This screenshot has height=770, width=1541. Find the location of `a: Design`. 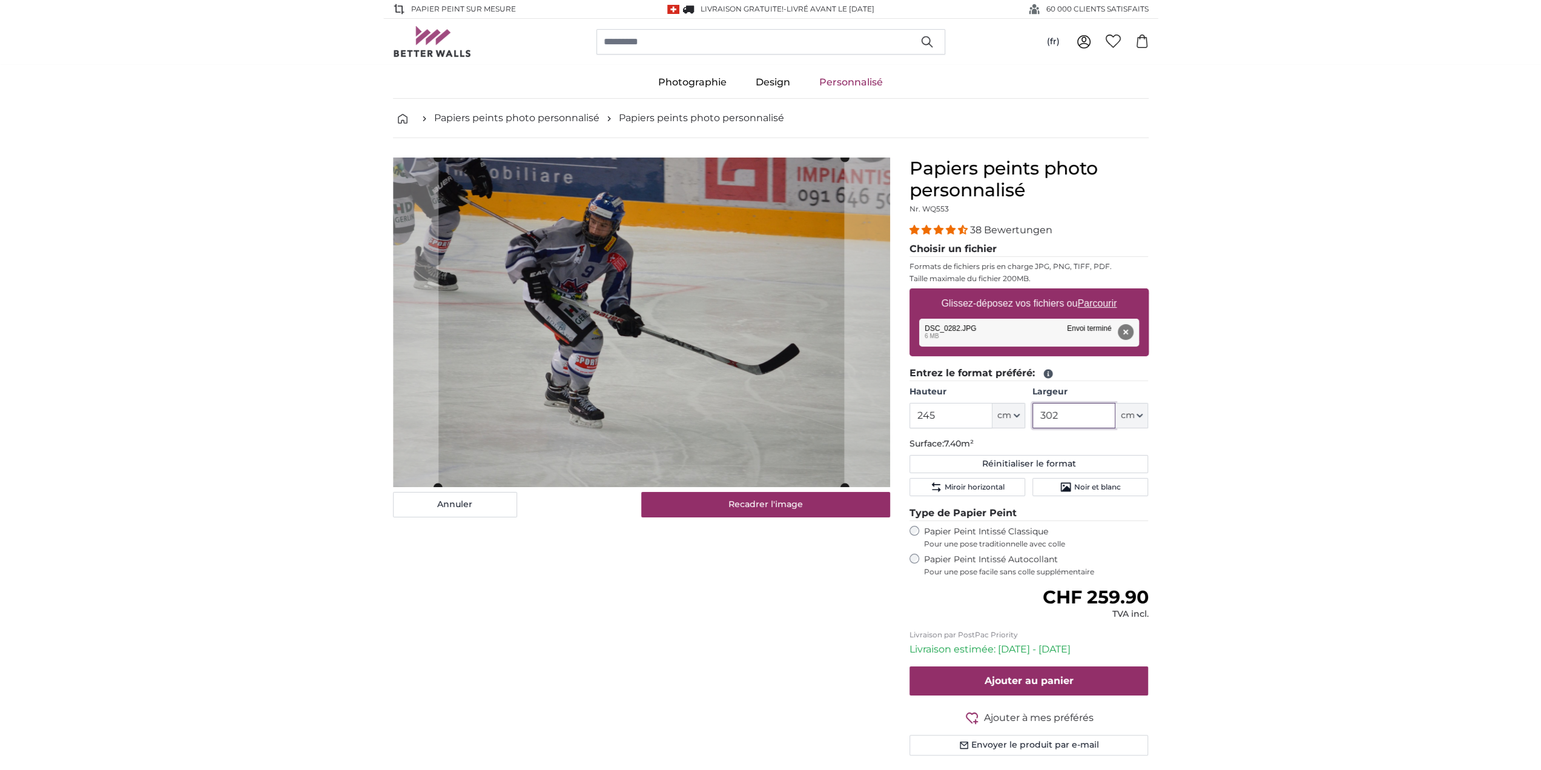

a: Design is located at coordinates (773, 82).